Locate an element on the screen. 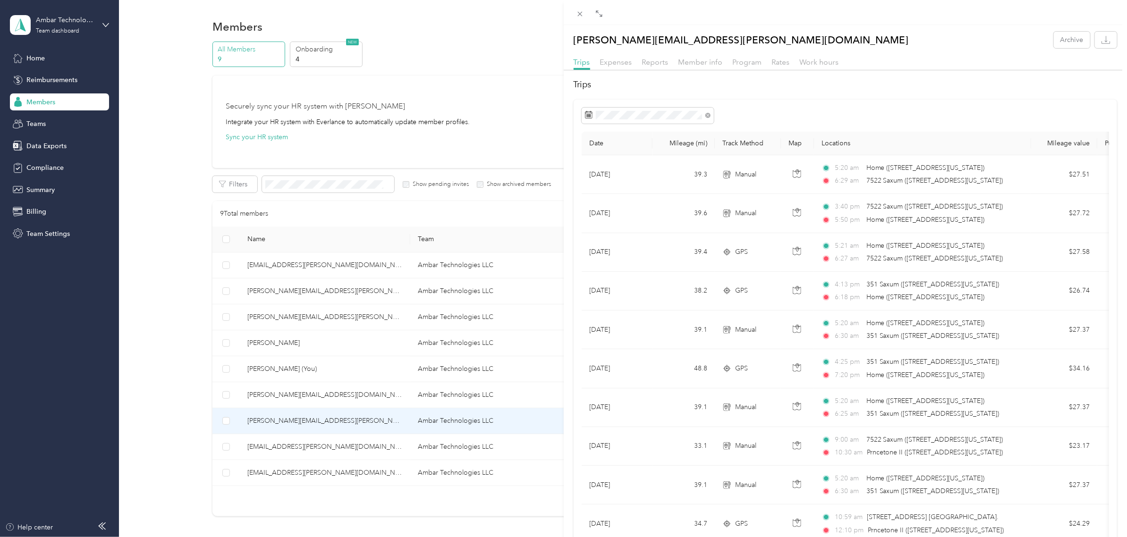 The image size is (1127, 537). th: Locations is located at coordinates (923, 144).